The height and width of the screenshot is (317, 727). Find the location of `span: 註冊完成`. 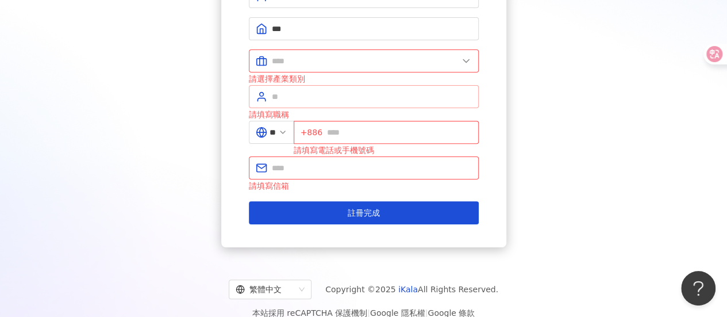

span: 註冊完成 is located at coordinates (364, 213).